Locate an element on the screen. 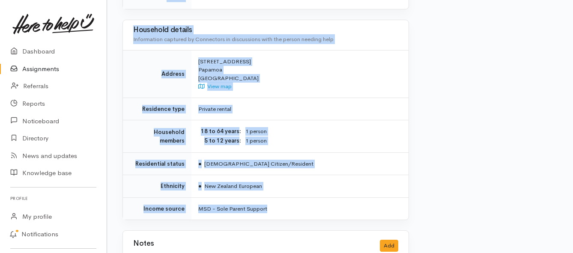  h3: Household details is located at coordinates (266, 30).